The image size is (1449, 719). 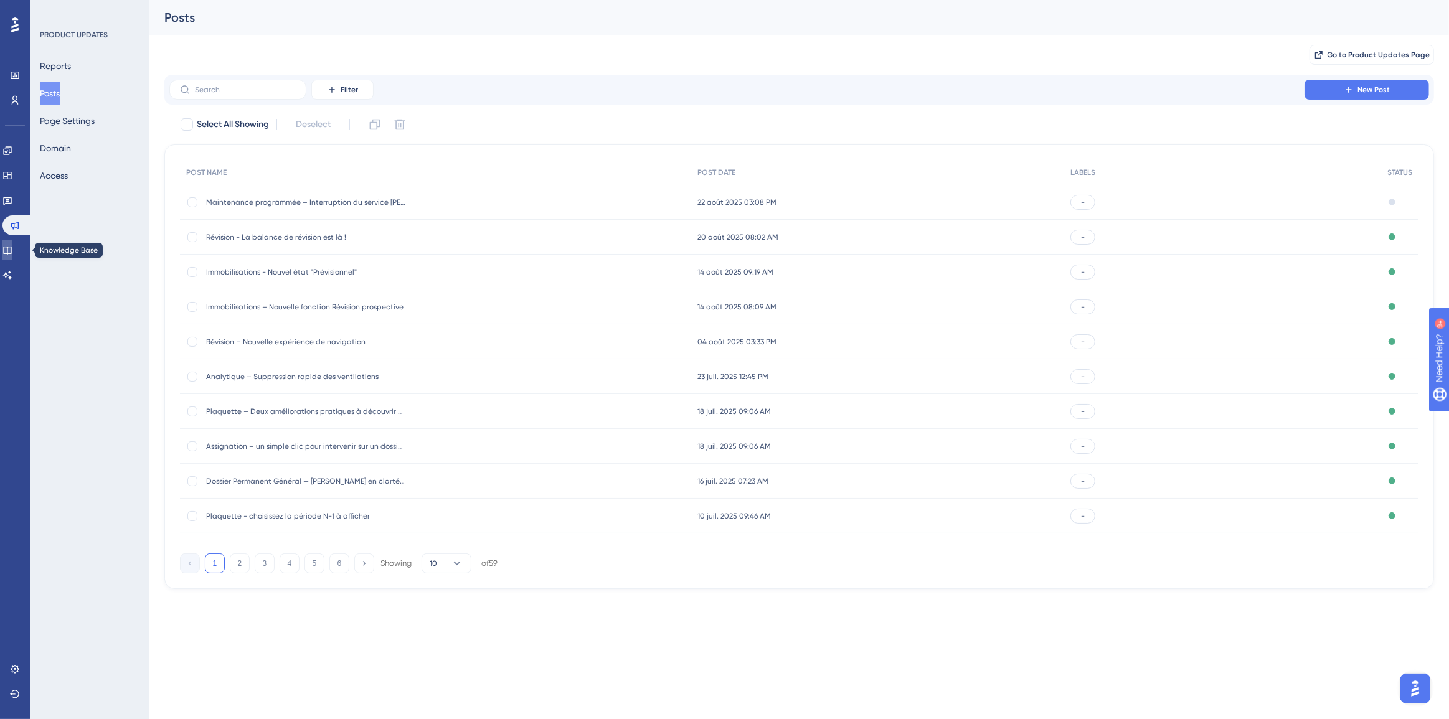 What do you see at coordinates (55, 66) in the screenshot?
I see `button: Reports` at bounding box center [55, 66].